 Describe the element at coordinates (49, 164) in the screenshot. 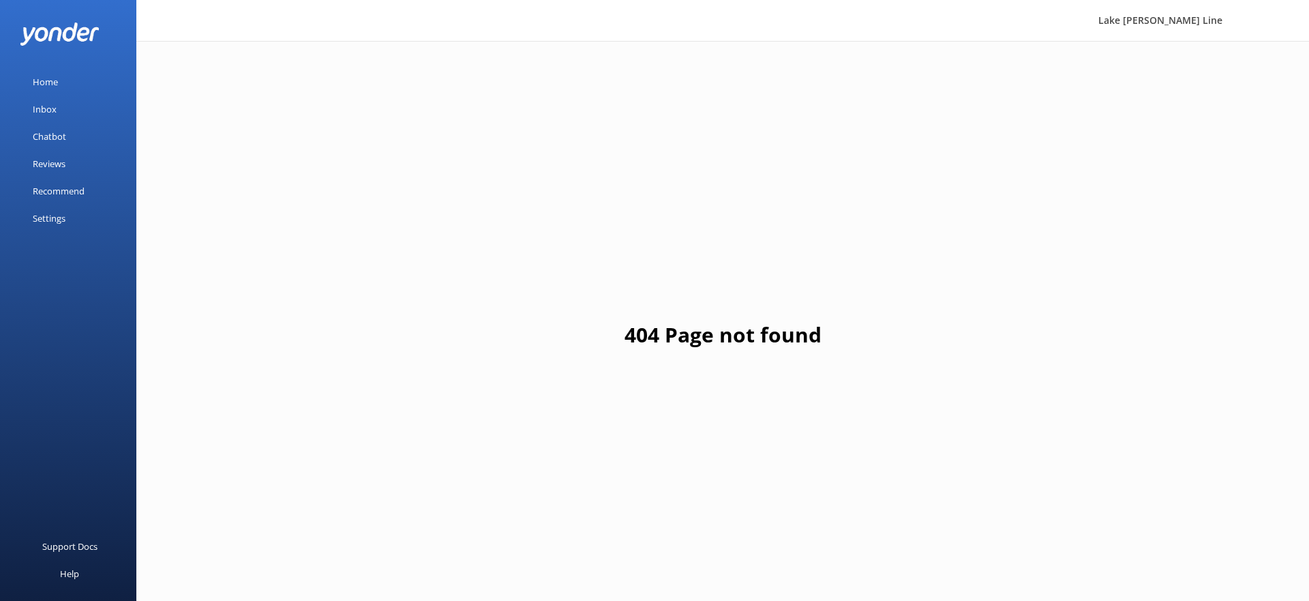

I see `div: Reviews` at that location.